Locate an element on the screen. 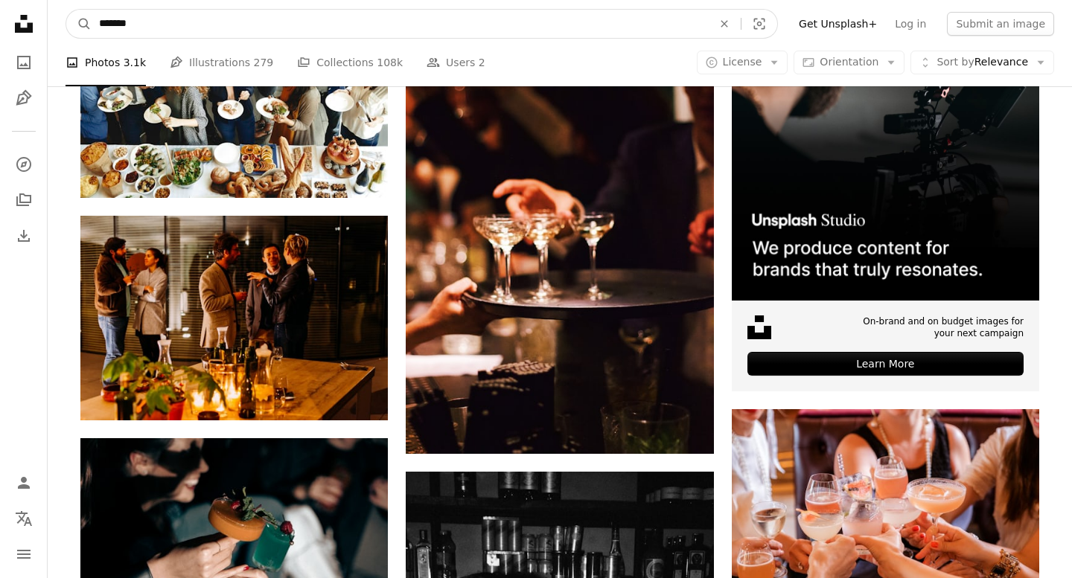 This screenshot has height=578, width=1072. span: Sort by is located at coordinates (955, 62).